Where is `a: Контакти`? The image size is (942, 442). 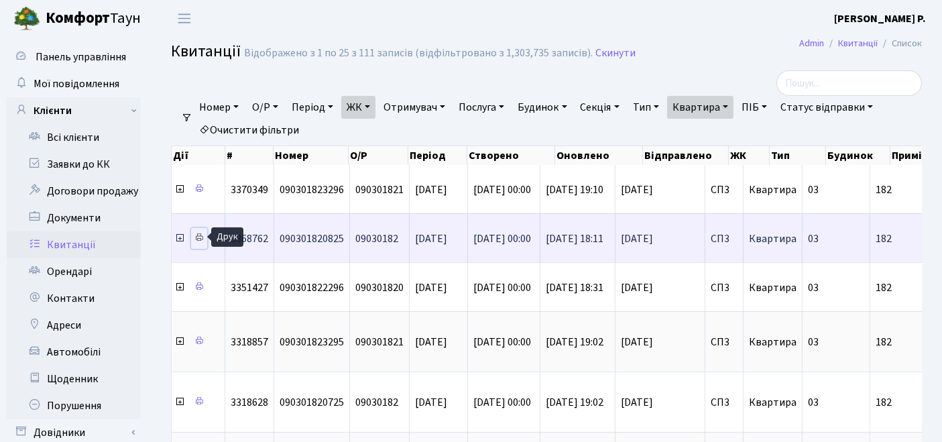
a: Контакти is located at coordinates (74, 298).